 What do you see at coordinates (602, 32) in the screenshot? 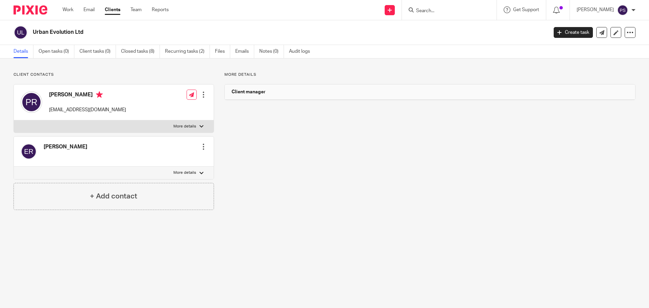
I see `a: Send new email` at bounding box center [602, 32].